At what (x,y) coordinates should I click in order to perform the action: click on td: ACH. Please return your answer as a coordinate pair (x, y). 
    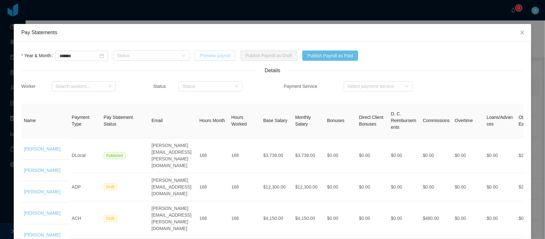
    Looking at the image, I should click on (85, 219).